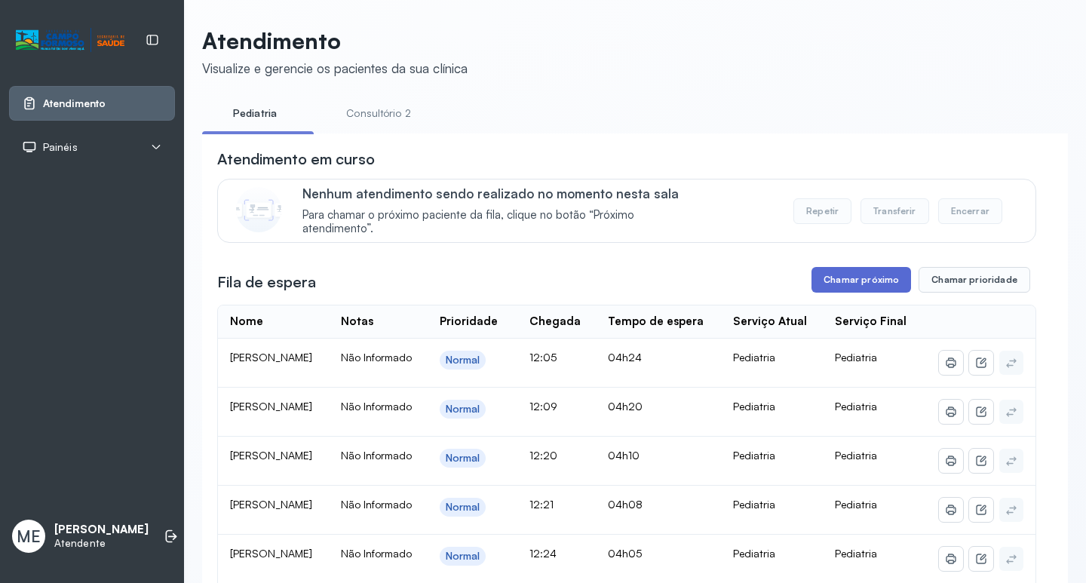 This screenshot has height=583, width=1086. What do you see at coordinates (974, 280) in the screenshot?
I see `button: Chamar prioridade` at bounding box center [974, 280].